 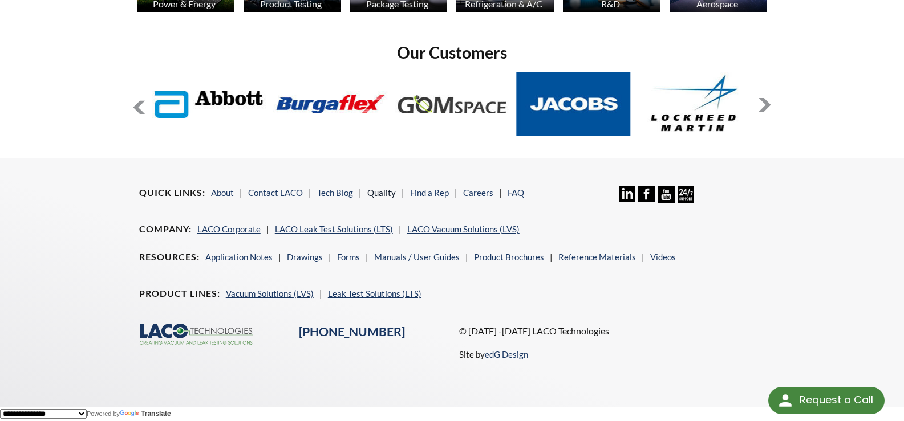 What do you see at coordinates (516, 193) in the screenshot?
I see `a: FAQ` at bounding box center [516, 193].